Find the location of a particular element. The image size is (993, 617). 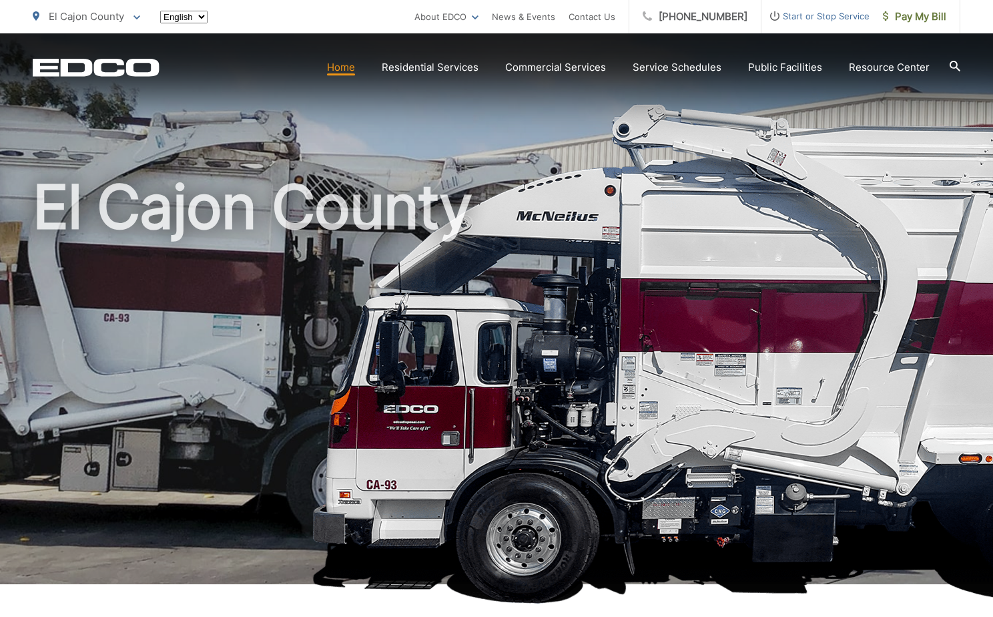

span: El Cajon County is located at coordinates (86, 16).